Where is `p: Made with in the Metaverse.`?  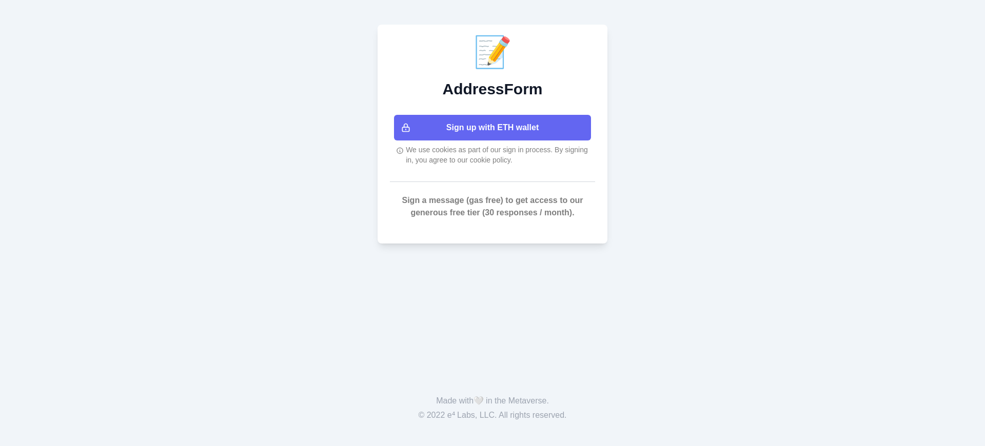
p: Made with in the Metaverse. is located at coordinates (492, 401).